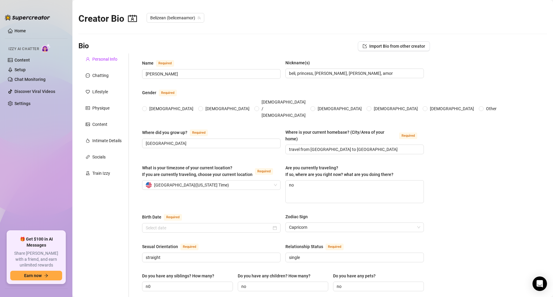 The height and width of the screenshot is (297, 553). Describe the element at coordinates (354, 191) in the screenshot. I see `textarea: no` at that location.